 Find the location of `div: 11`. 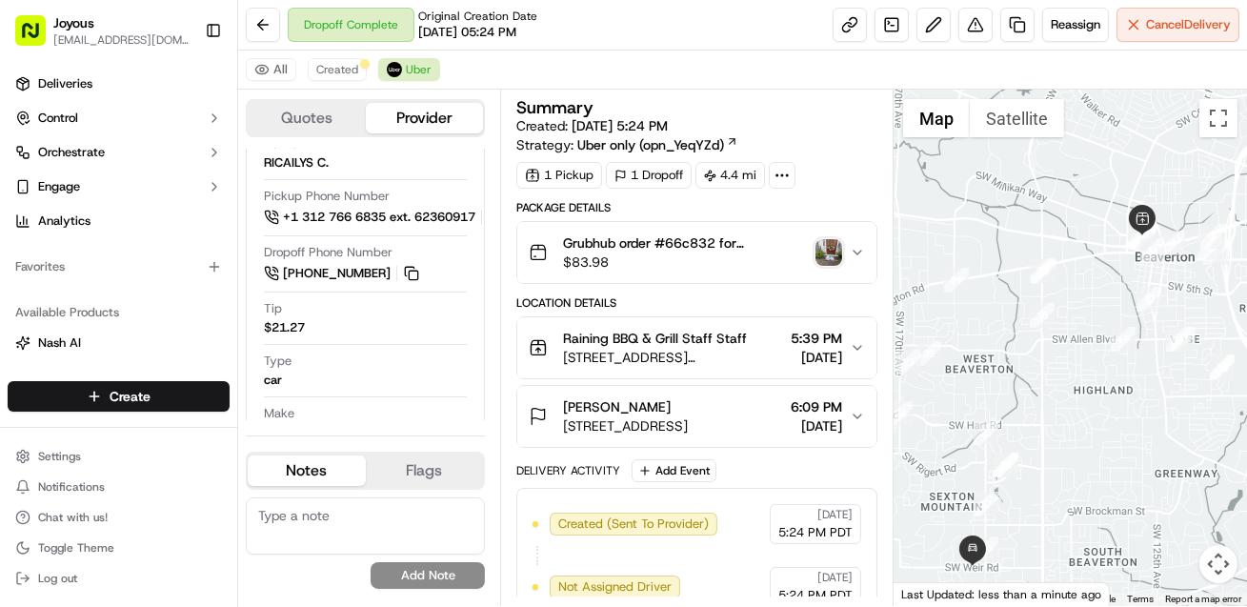

div: 11 is located at coordinates (1152, 250).